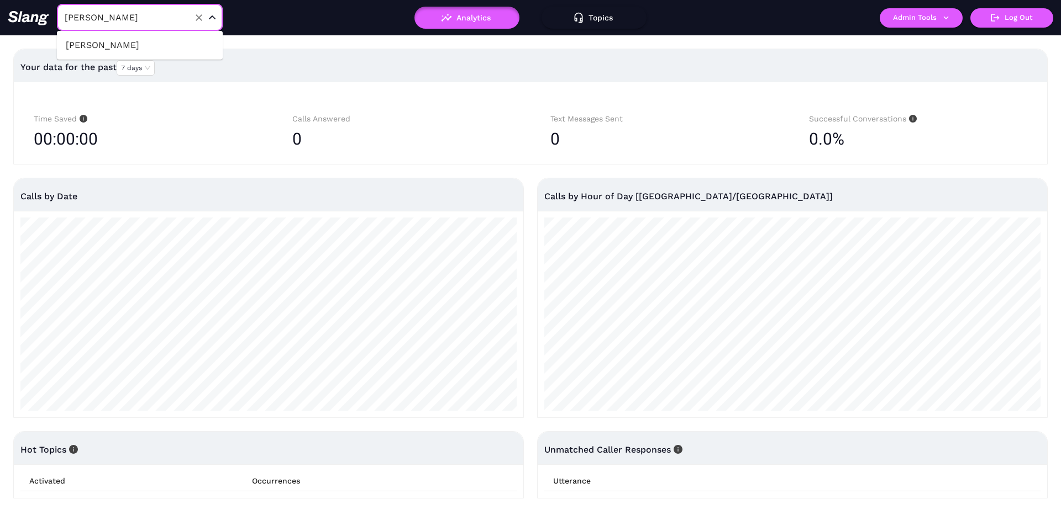 The width and height of the screenshot is (1061, 531). What do you see at coordinates (1012, 18) in the screenshot?
I see `button: Log Out` at bounding box center [1012, 18].